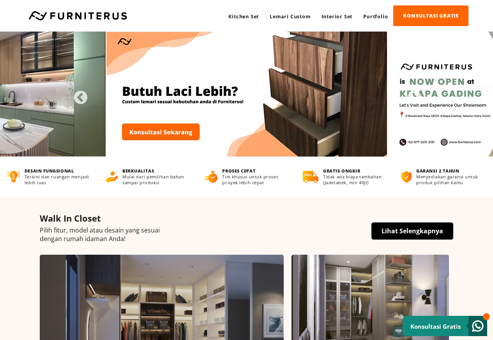 The image size is (493, 340). I want to click on a: Lihat Selengkapnya, so click(412, 231).